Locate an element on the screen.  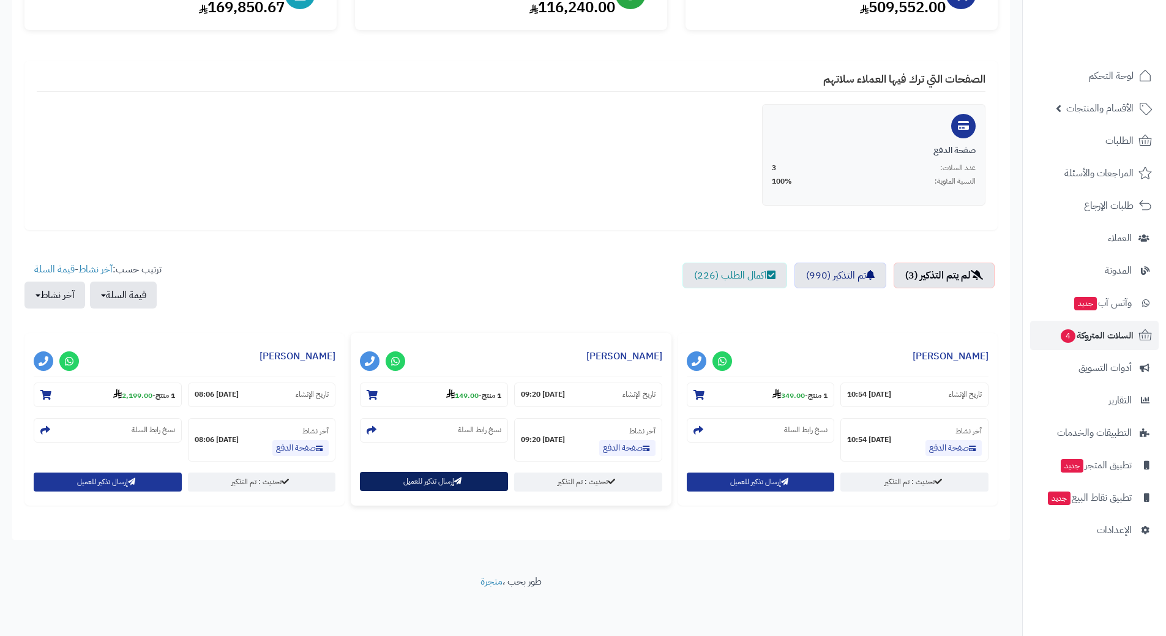
h4: الصفحات التي ترك فيها العملاء سلاتهم is located at coordinates (511, 82).